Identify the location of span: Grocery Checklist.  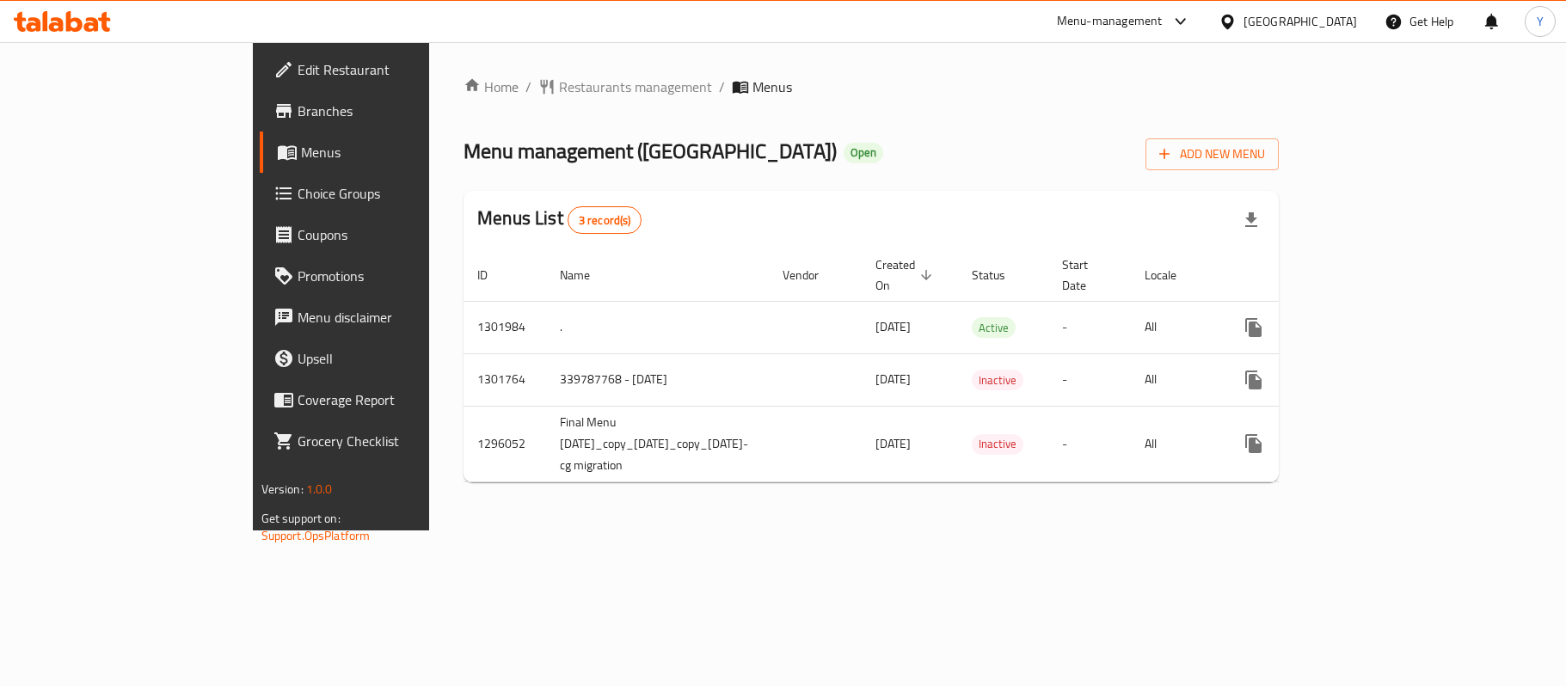
(399, 441).